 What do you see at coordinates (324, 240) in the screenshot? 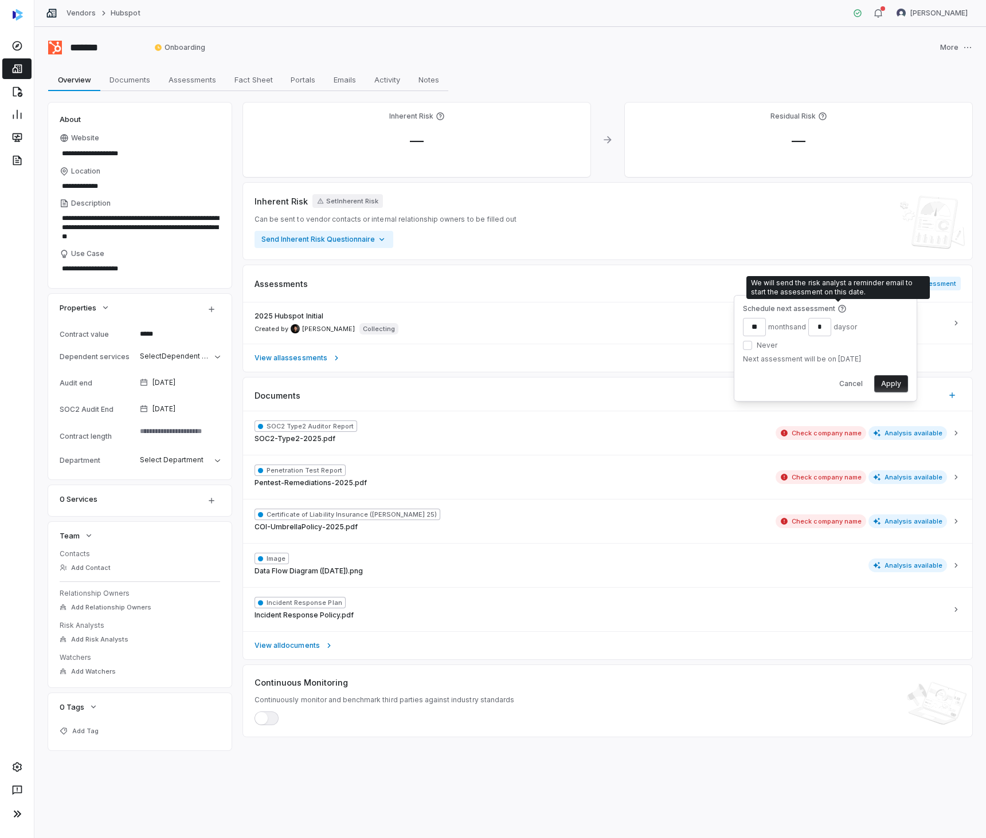
I see `button: Send Inherent Risk Questionnaire` at bounding box center [324, 240].